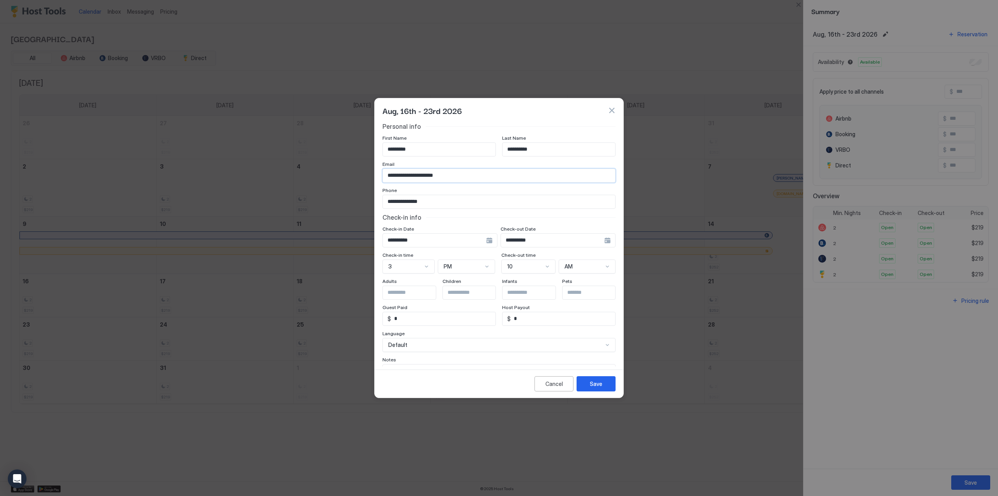  I want to click on span: PM, so click(448, 266).